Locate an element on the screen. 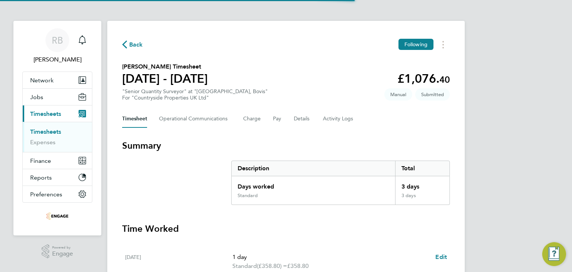 The image size is (572, 272). span: This timesheet was manually created. is located at coordinates (398, 94).